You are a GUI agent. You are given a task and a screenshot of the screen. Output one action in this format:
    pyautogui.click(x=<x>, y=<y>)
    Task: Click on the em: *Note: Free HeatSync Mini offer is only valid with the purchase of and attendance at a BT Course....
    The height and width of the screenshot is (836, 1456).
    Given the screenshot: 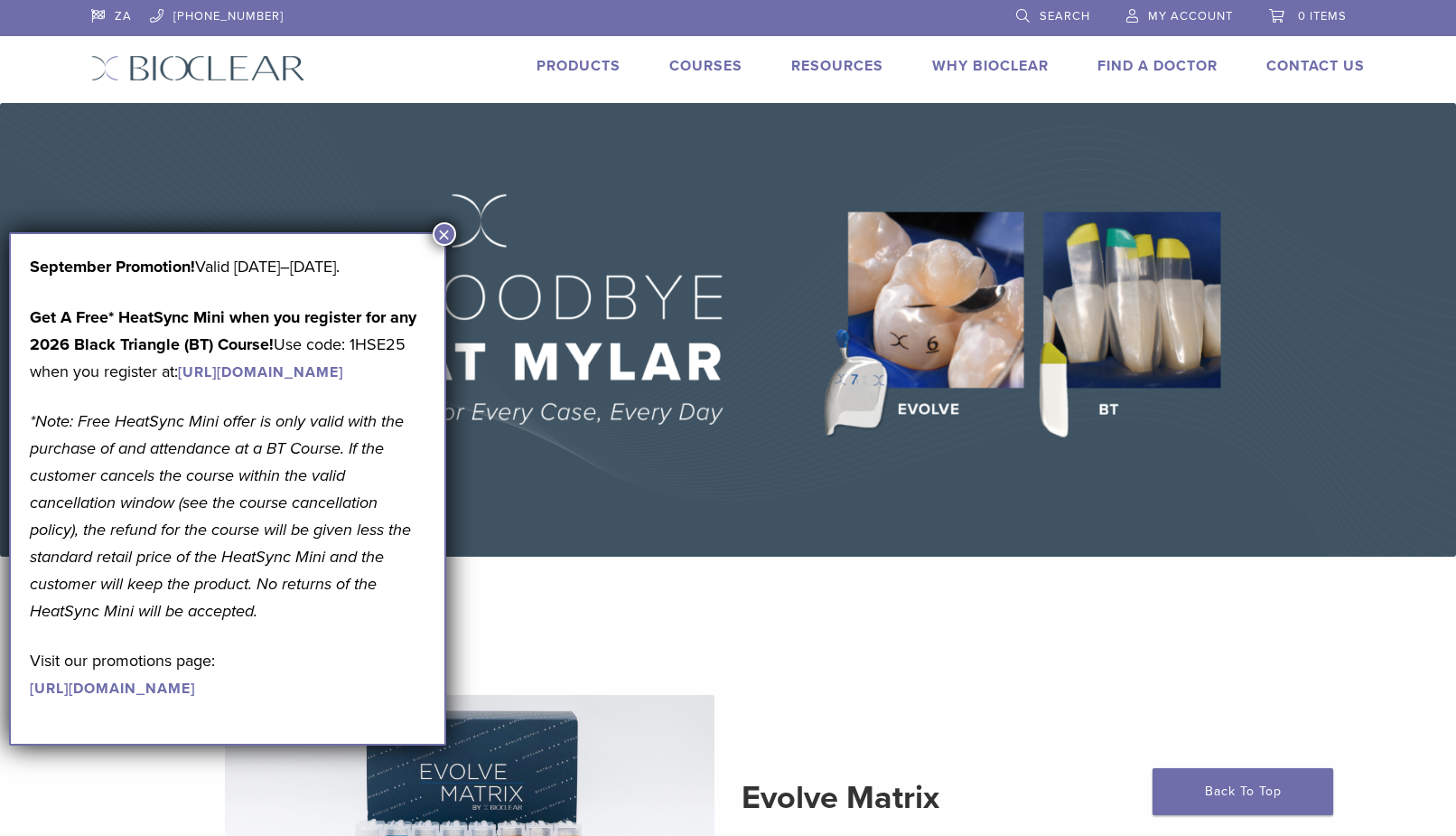 What is the action you would take?
    pyautogui.click(x=220, y=516)
    